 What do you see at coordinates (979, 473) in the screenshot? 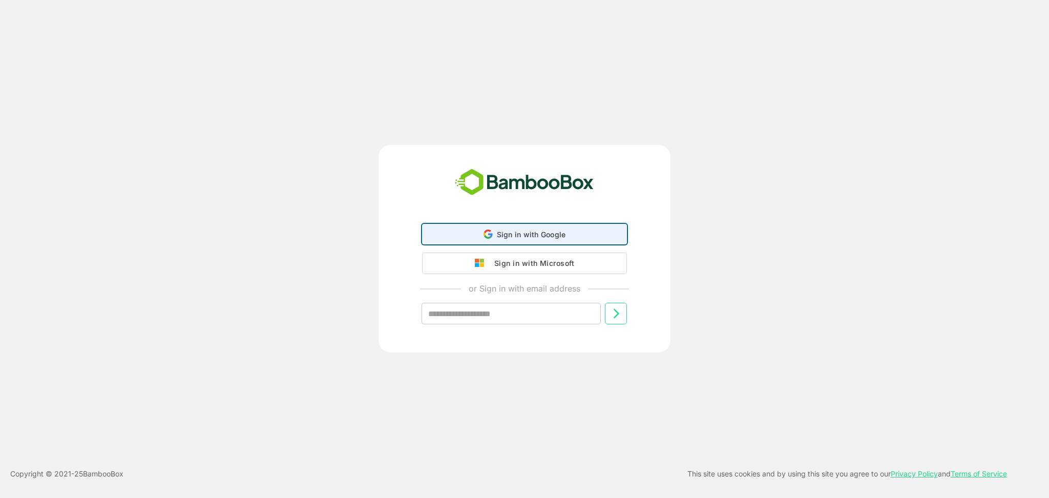
I see `a: Terms of Service` at bounding box center [979, 473].